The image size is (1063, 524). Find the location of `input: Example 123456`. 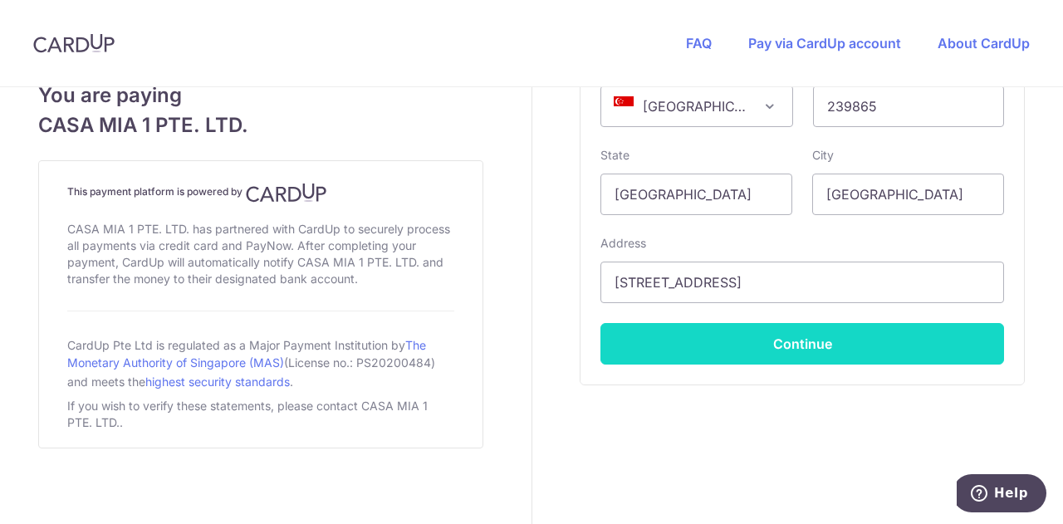

input: Example 123456 is located at coordinates (909, 106).